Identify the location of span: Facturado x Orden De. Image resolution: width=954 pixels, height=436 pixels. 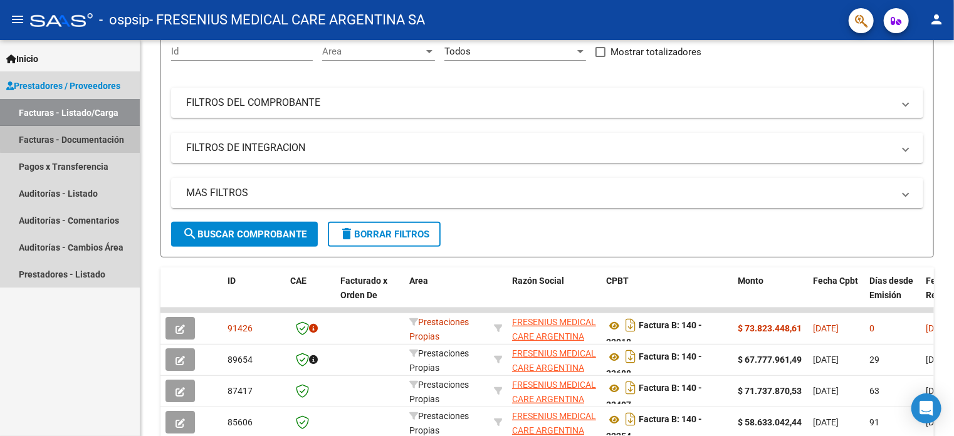
(363, 288).